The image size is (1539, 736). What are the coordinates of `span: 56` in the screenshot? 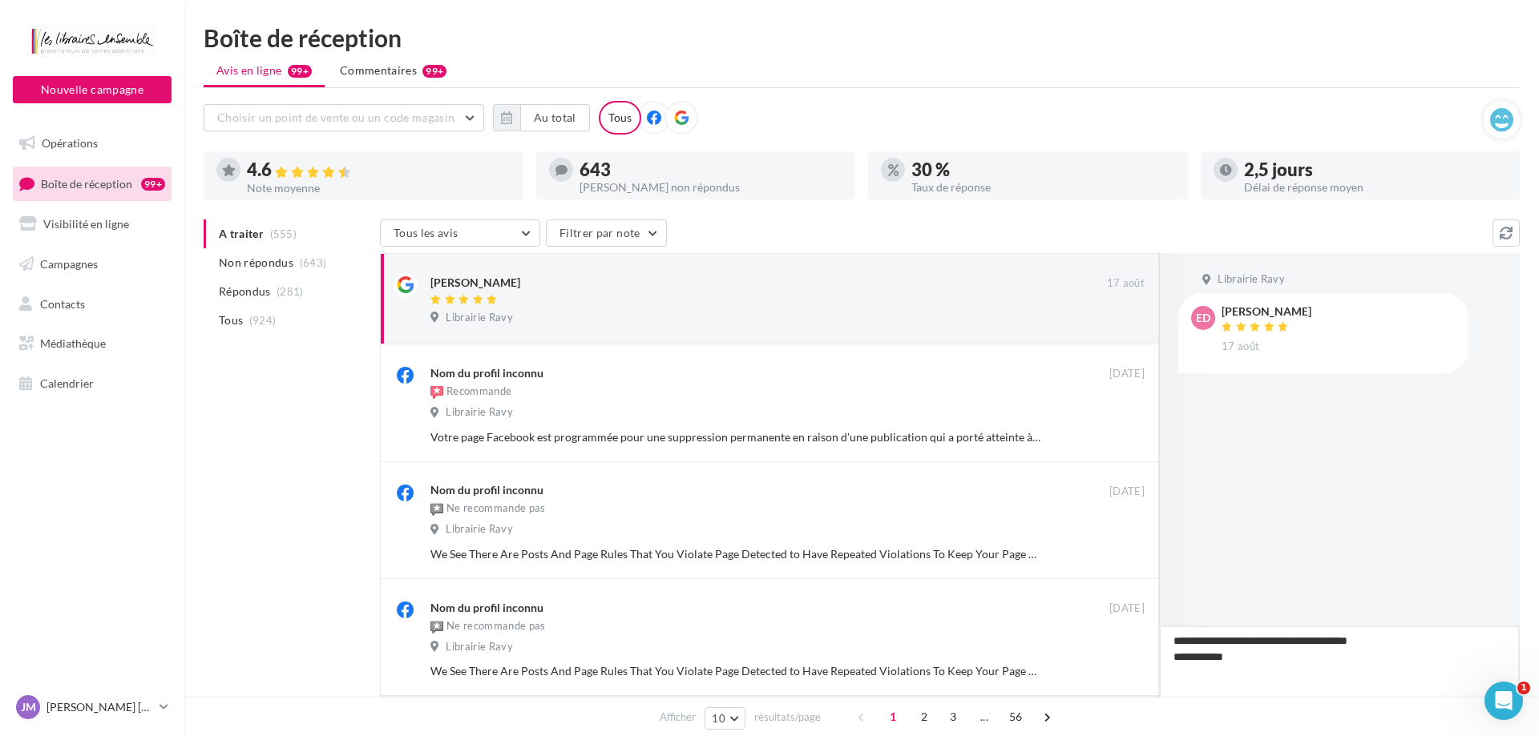 It's located at (1015, 717).